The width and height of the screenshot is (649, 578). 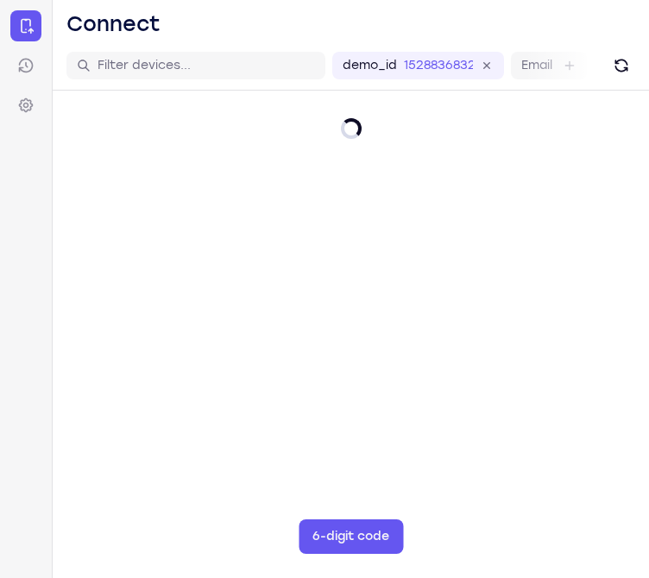 I want to click on button: Refresh, so click(x=622, y=66).